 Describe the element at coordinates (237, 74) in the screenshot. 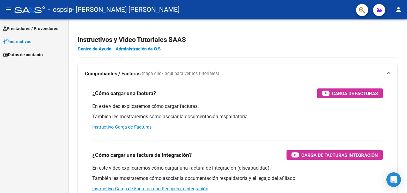

I see `mat-expansion-panel-header: Comprobantes / Facturas (haga click aquí para ver los tutoriales)` at that location.